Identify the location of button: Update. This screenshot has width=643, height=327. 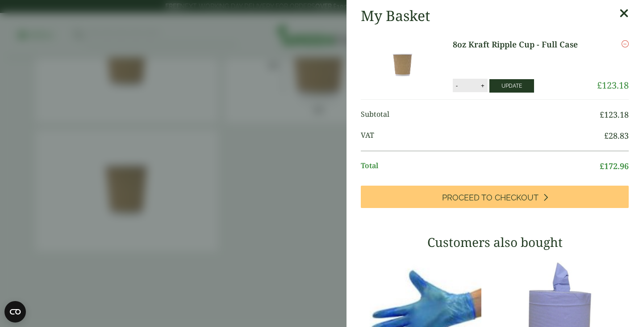
(512, 86).